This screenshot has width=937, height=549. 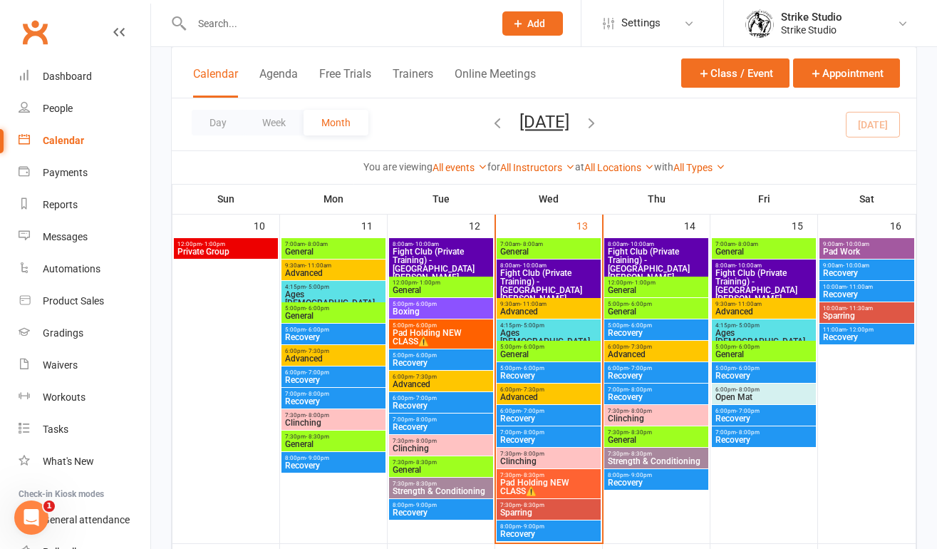 What do you see at coordinates (764, 199) in the screenshot?
I see `th: Fri` at bounding box center [764, 199].